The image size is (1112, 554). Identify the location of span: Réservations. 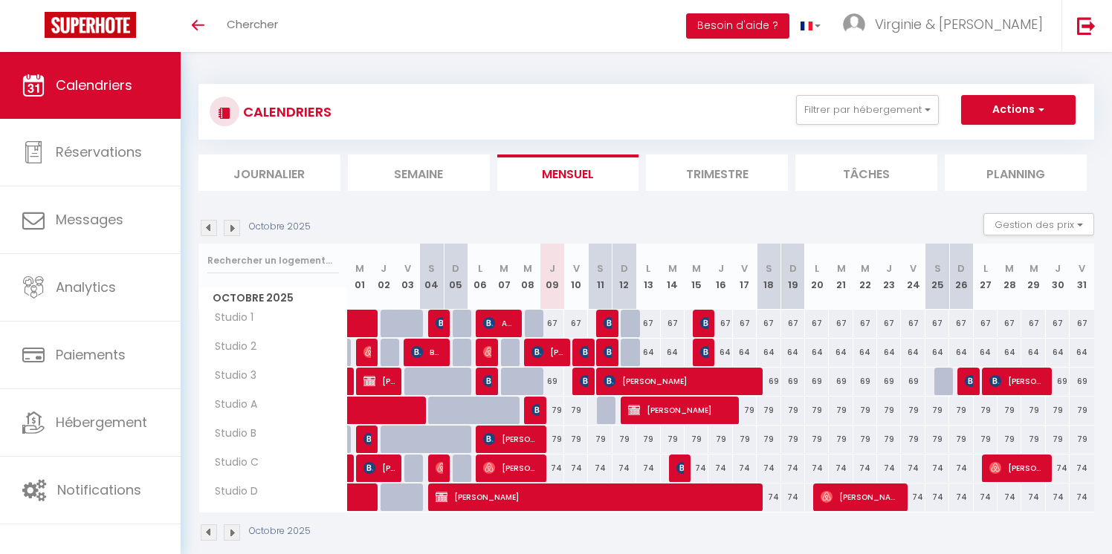
(99, 152).